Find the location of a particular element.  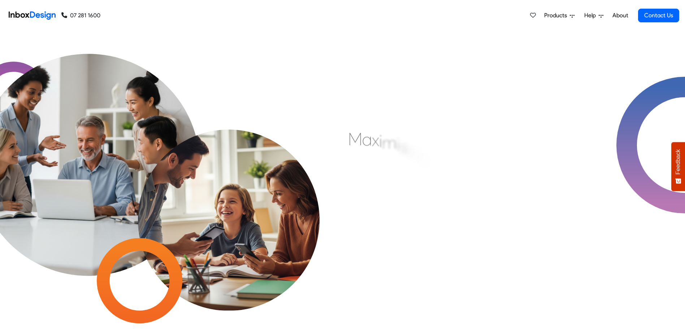

div: Maximising Efficient & Engagement, Connecting Schools, Families, and Students. is located at coordinates (435, 183).